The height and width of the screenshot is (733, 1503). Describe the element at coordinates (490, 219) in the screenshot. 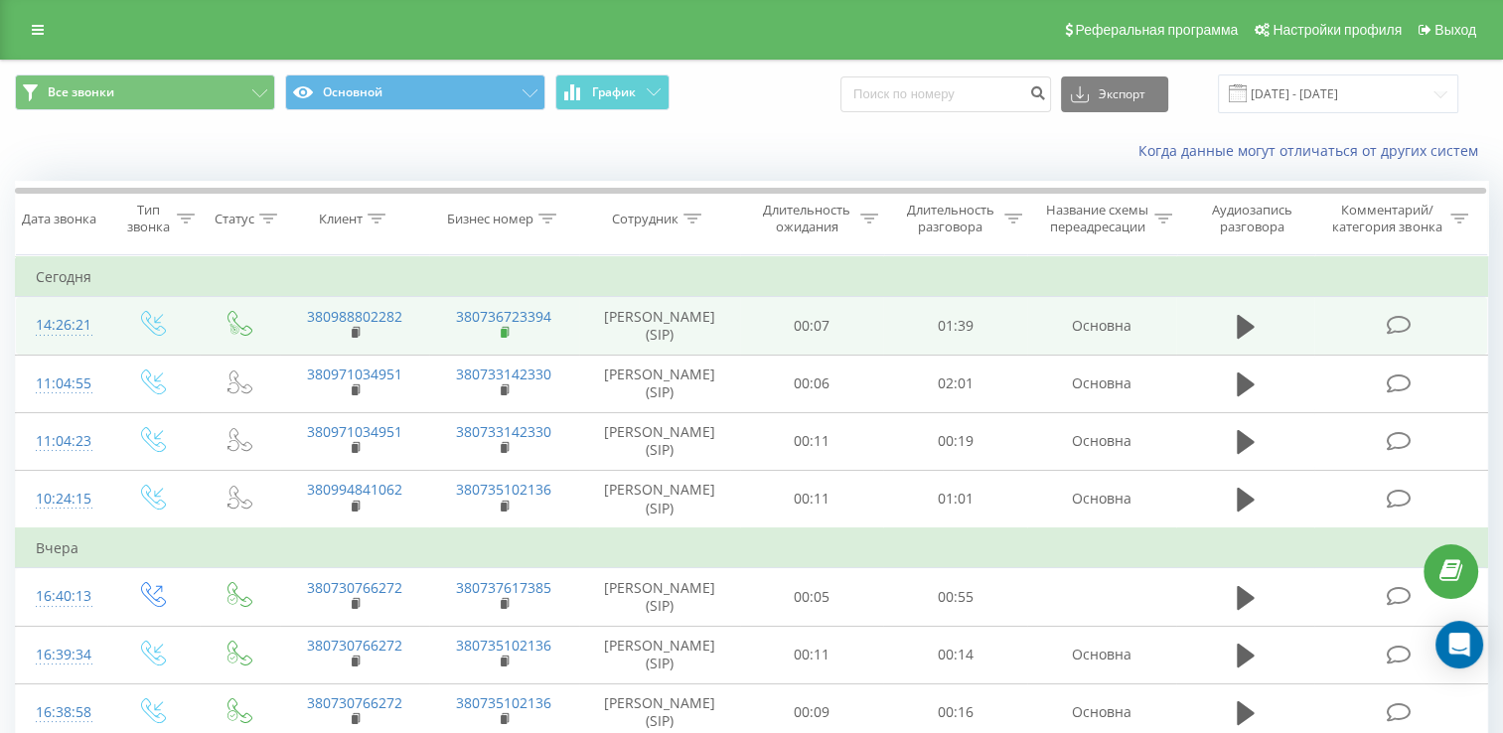

I see `div: Бизнес номер` at that location.